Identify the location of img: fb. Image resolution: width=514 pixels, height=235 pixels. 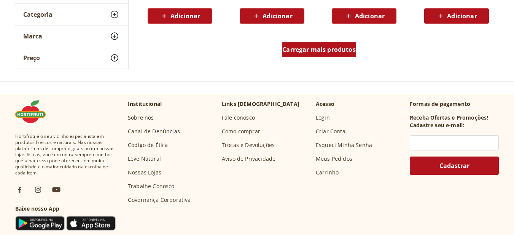
(20, 190).